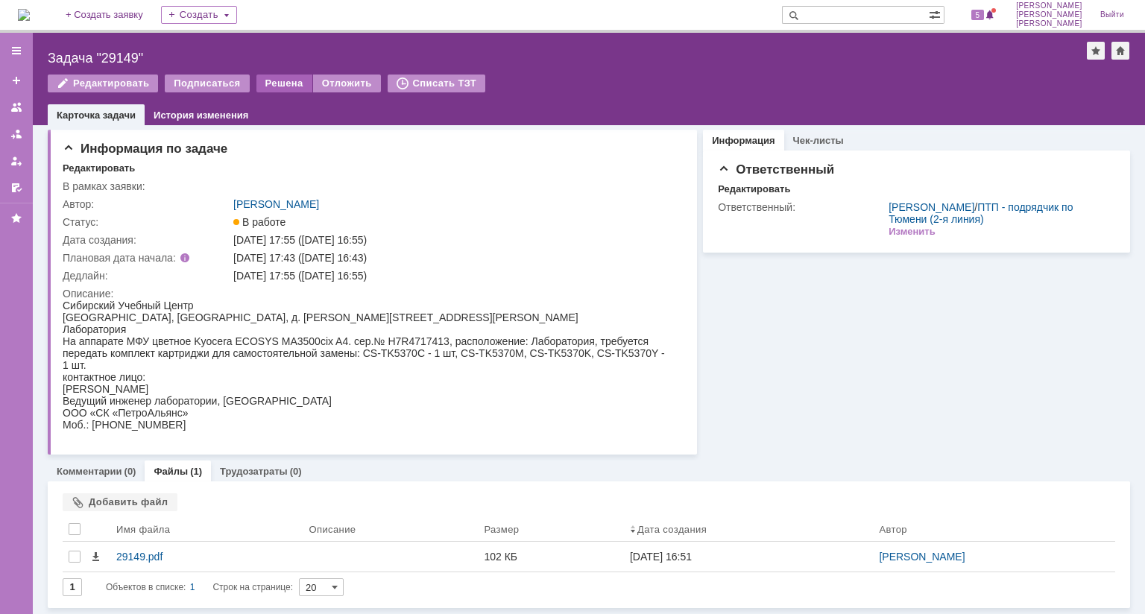 The height and width of the screenshot is (614, 1145). I want to click on a: ПТП - подрядчик по Тюмени (2-я линия), so click(980, 213).